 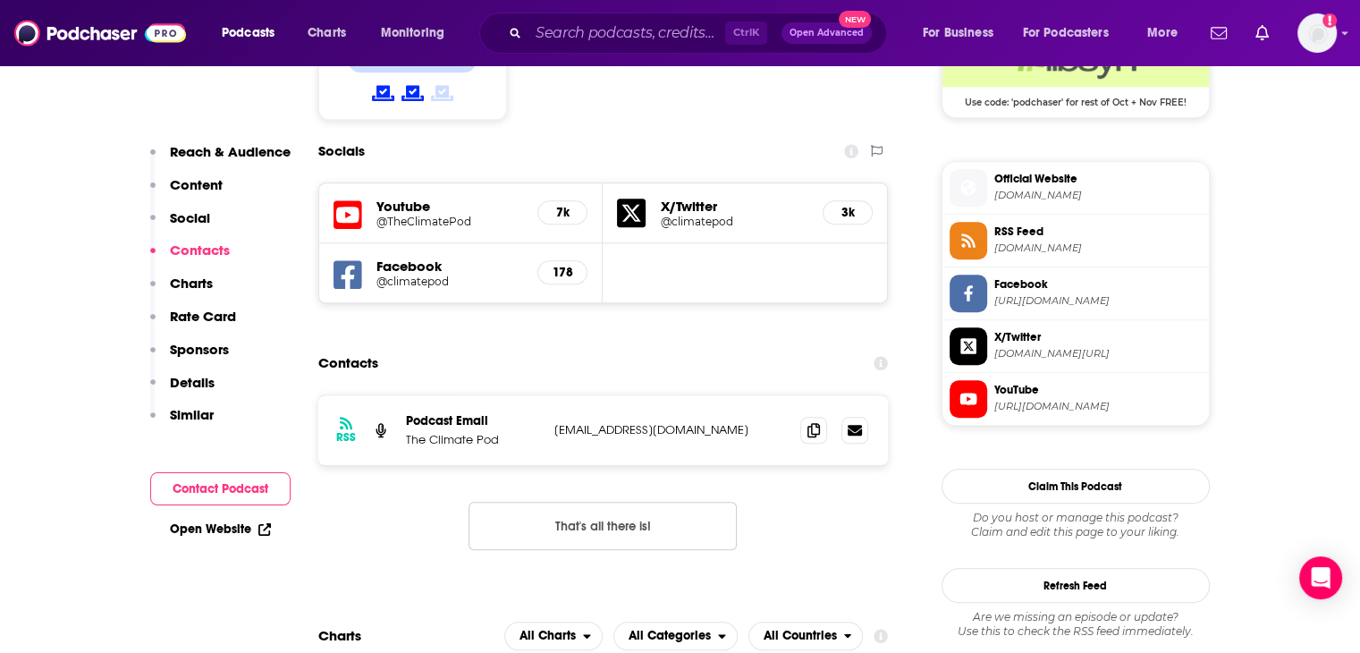 I want to click on img: Podchaser - Follow, Share and Rate Podcasts, so click(x=100, y=33).